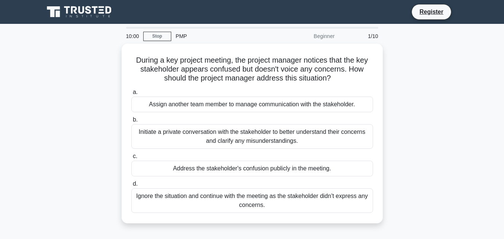 The width and height of the screenshot is (504, 239). Describe the element at coordinates (135, 92) in the screenshot. I see `span: a.` at that location.